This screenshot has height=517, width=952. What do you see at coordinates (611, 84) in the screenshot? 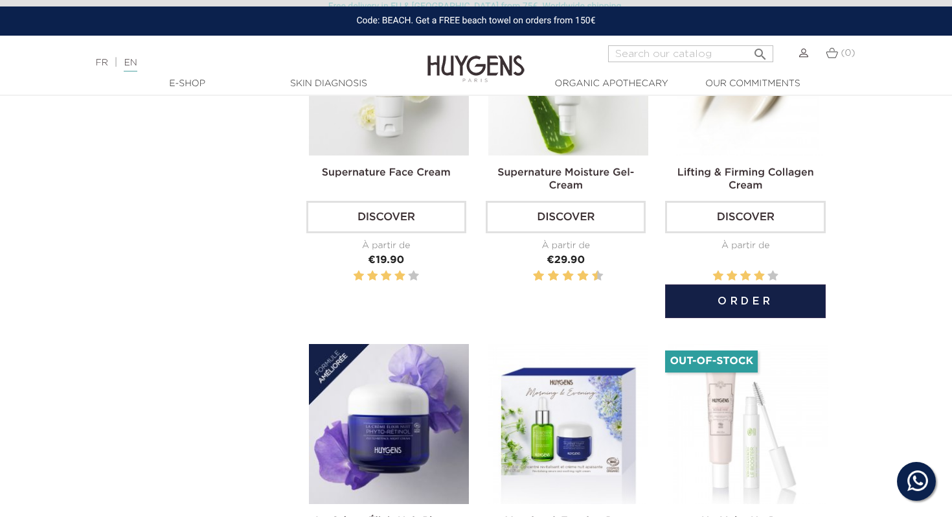
I see `a: Organic Apothecary` at bounding box center [611, 84].